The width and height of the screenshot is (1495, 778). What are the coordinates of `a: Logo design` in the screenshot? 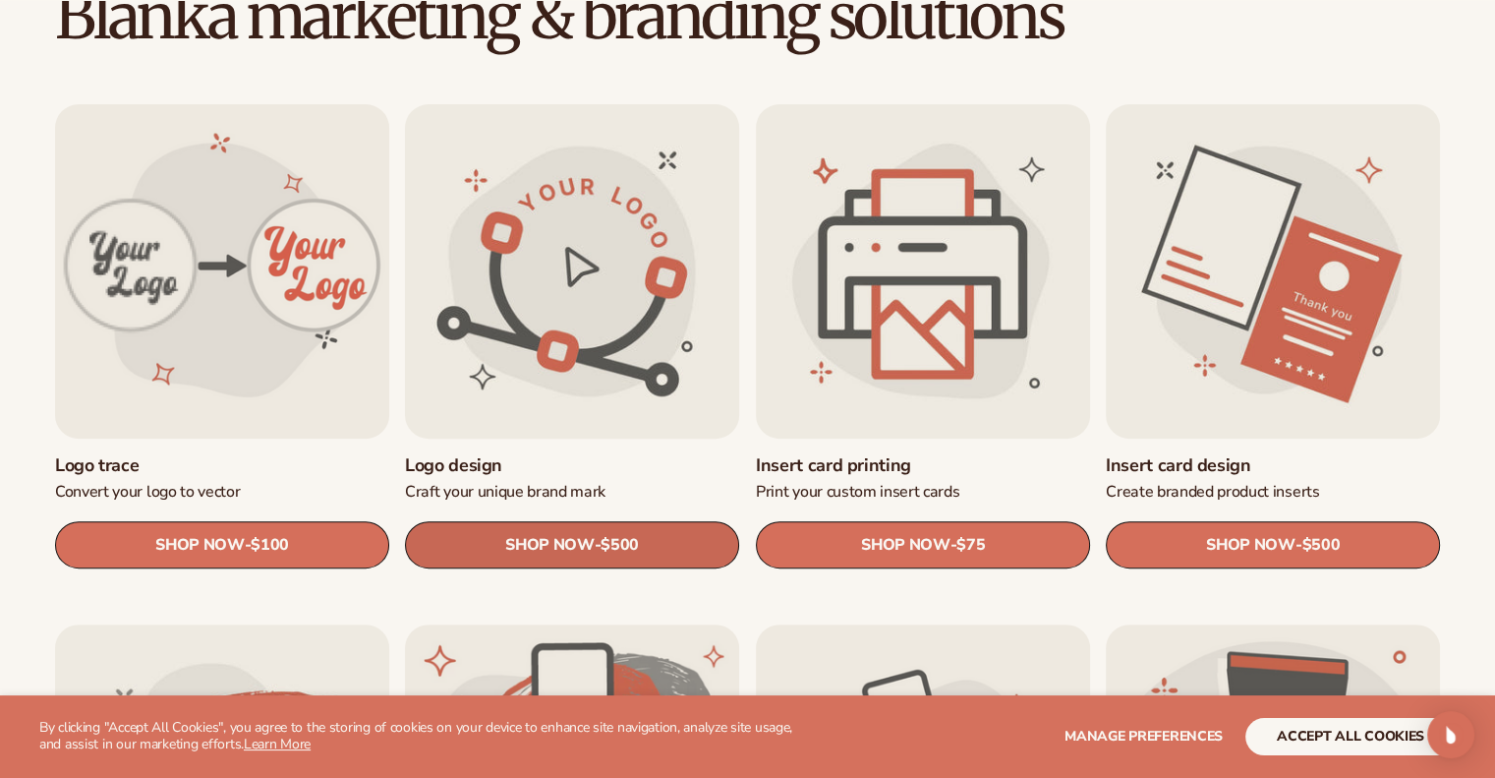 It's located at (572, 465).